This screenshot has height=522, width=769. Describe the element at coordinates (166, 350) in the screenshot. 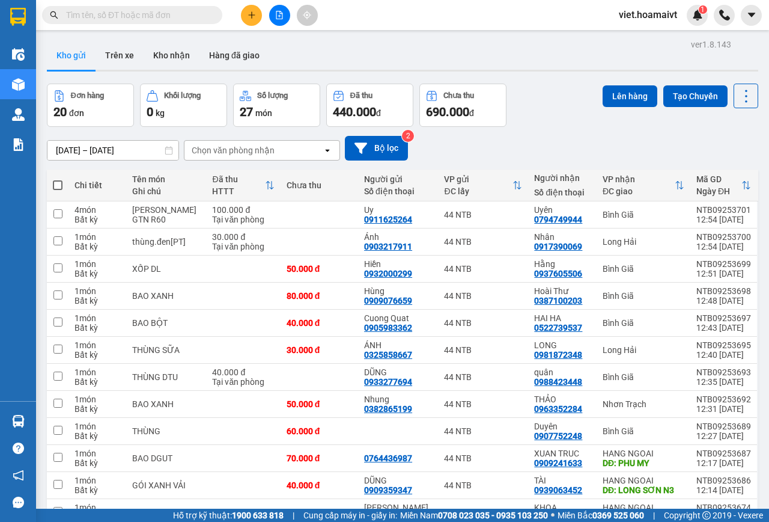

I see `div: THÙNG SỮA` at that location.